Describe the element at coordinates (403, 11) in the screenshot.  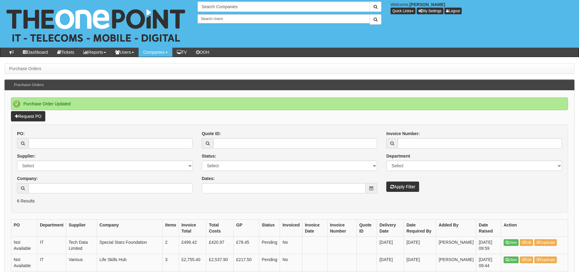
I see `button: Quick Links` at that location.